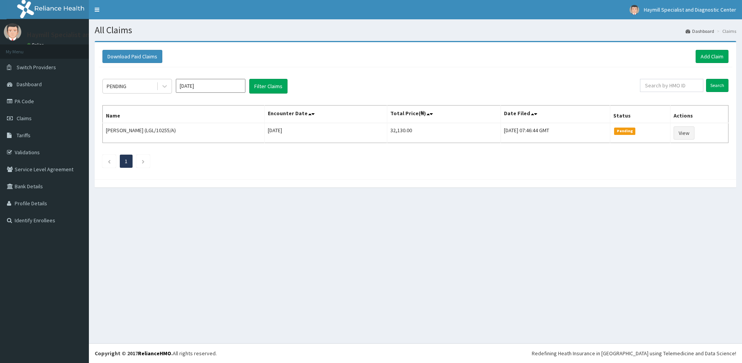 The width and height of the screenshot is (742, 363). Describe the element at coordinates (671, 85) in the screenshot. I see `input: Search by HMO ID` at that location.